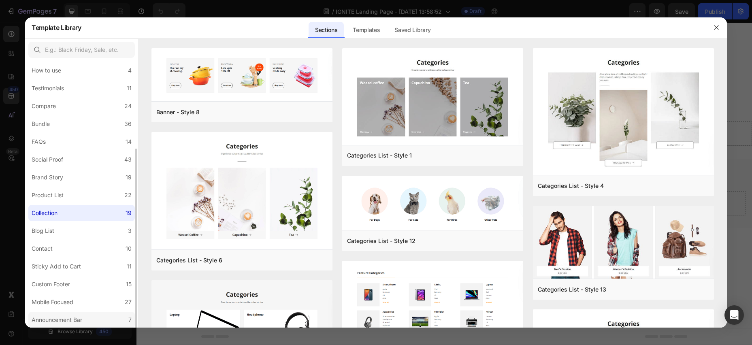 This screenshot has width=752, height=345. Describe the element at coordinates (128, 142) in the screenshot. I see `div: 14` at that location.